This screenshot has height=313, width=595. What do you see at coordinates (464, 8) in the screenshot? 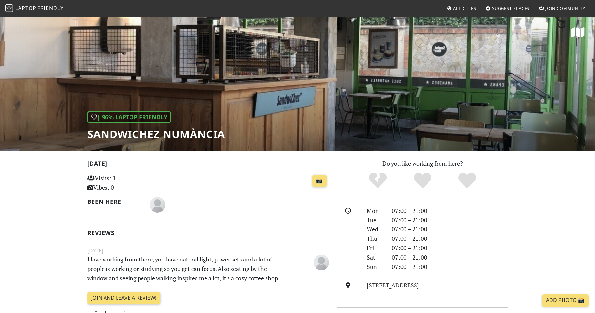
I see `span: All Cities` at bounding box center [464, 8].